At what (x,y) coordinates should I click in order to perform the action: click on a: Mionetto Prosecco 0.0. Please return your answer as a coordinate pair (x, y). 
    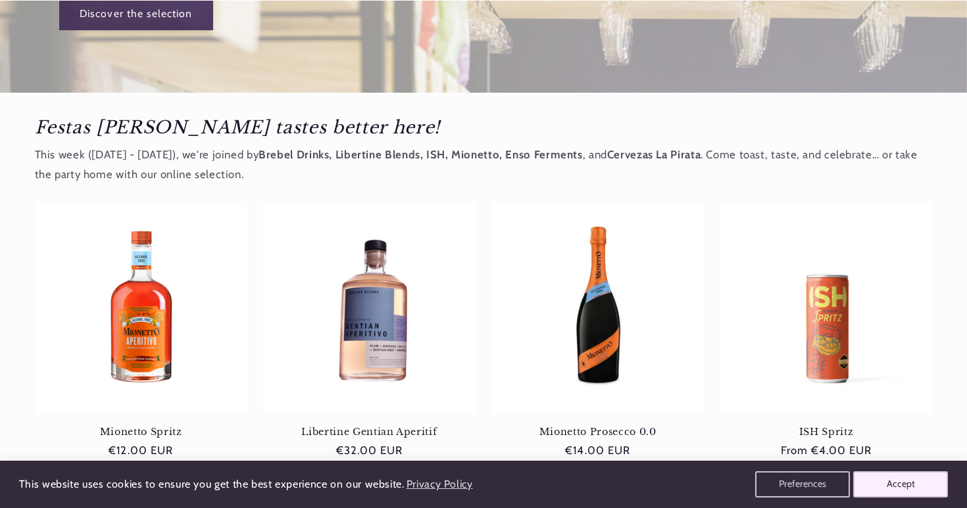
    Looking at the image, I should click on (597, 432).